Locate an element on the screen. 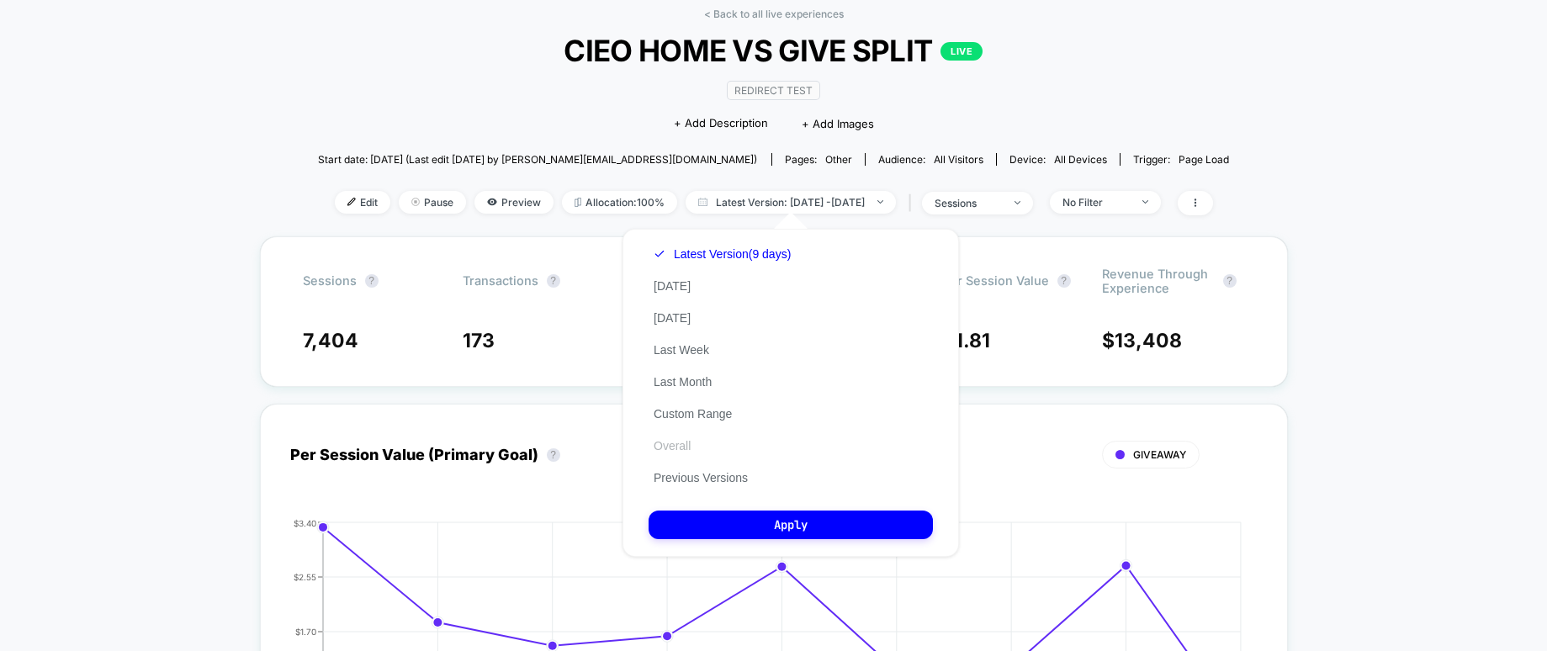 The image size is (1547, 651). span: Device: is located at coordinates (1058, 159).